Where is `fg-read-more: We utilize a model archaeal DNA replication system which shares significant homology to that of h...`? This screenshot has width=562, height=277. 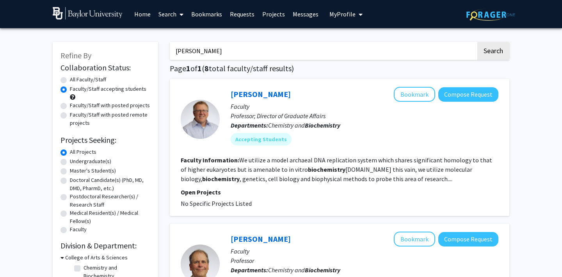 fg-read-more: We utilize a model archaeal DNA replication system which shares significant homology to that of h... is located at coordinates (337, 169).